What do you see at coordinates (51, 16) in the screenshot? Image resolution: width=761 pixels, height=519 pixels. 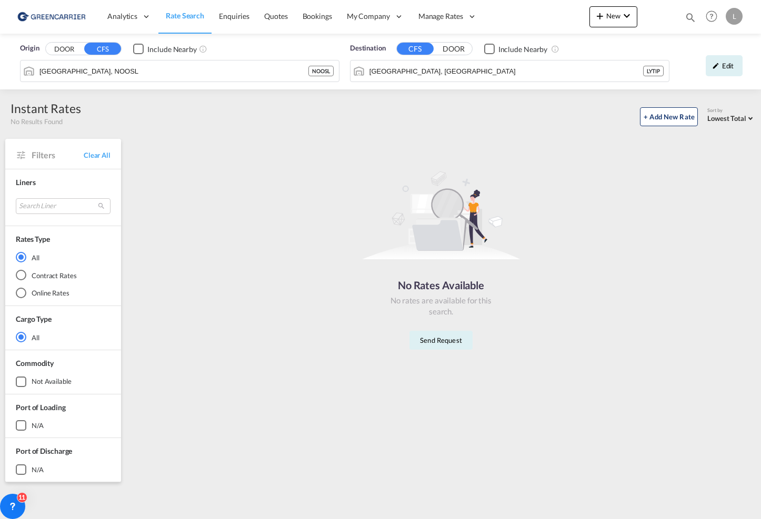 I see `img: e39c37208afe11efa9cb1d7a6ea7d6f5.png` at bounding box center [51, 16].